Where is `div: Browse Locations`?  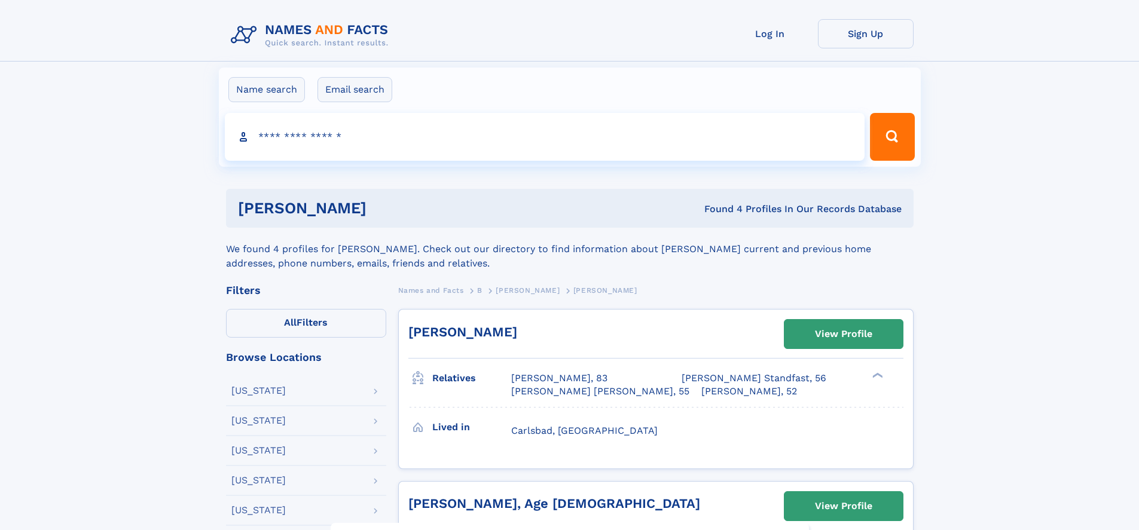
div: Browse Locations is located at coordinates (306, 358).